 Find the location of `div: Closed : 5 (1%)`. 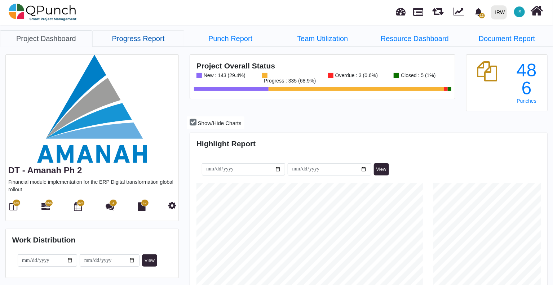

div: Closed : 5 (1%) is located at coordinates (417, 75).